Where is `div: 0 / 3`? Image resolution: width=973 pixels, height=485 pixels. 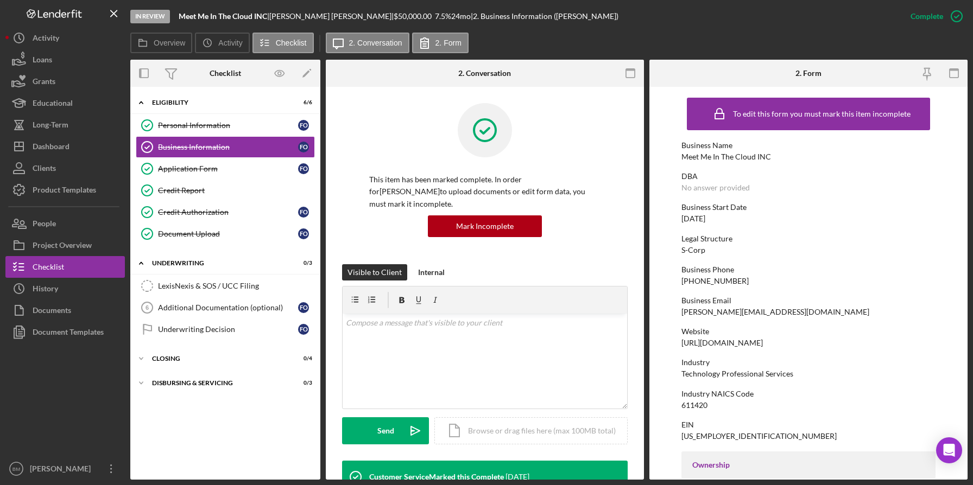 div: 0 / 3 is located at coordinates (302, 383).